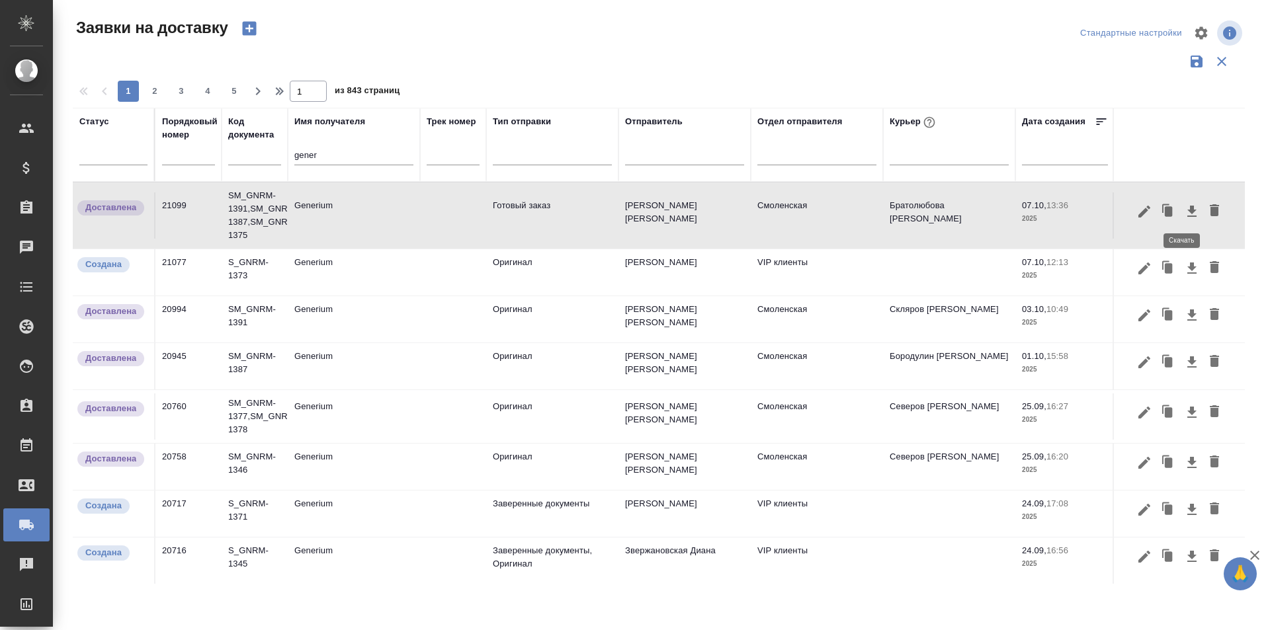 The height and width of the screenshot is (630, 1270). I want to click on p: 15:58, so click(1057, 356).